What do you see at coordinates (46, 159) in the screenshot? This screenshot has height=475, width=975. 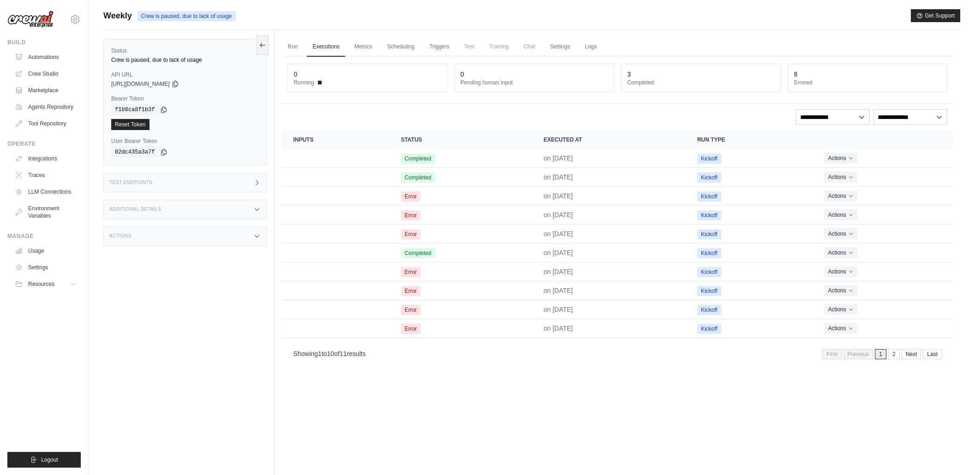 I see `a: Integrations` at bounding box center [46, 159].